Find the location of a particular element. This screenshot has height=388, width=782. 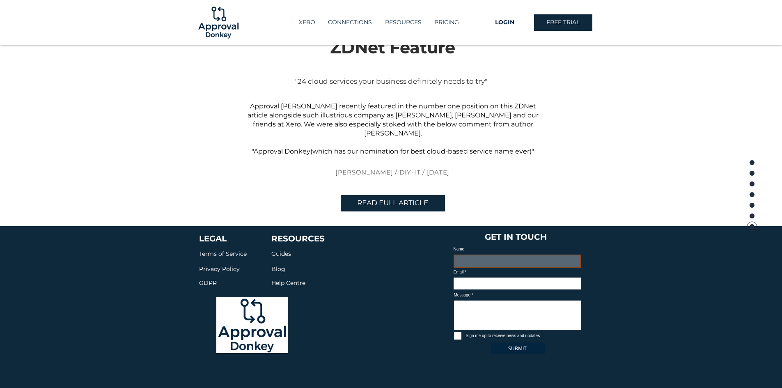

nav: Site is located at coordinates (379, 22).